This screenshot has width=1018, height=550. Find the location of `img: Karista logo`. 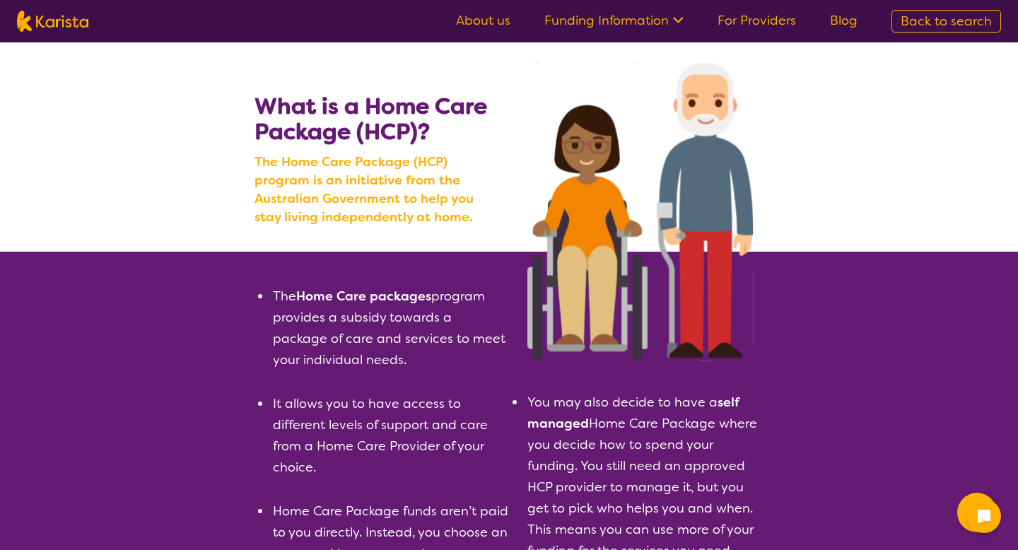

img: Karista logo is located at coordinates (52, 21).